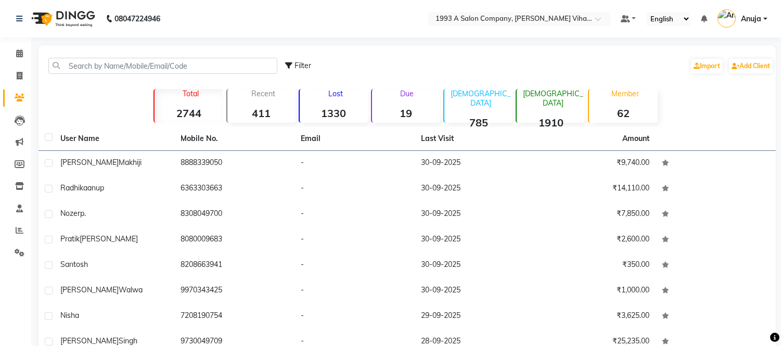  Describe the element at coordinates (596, 240) in the screenshot. I see `td: ₹2,600.00` at that location.